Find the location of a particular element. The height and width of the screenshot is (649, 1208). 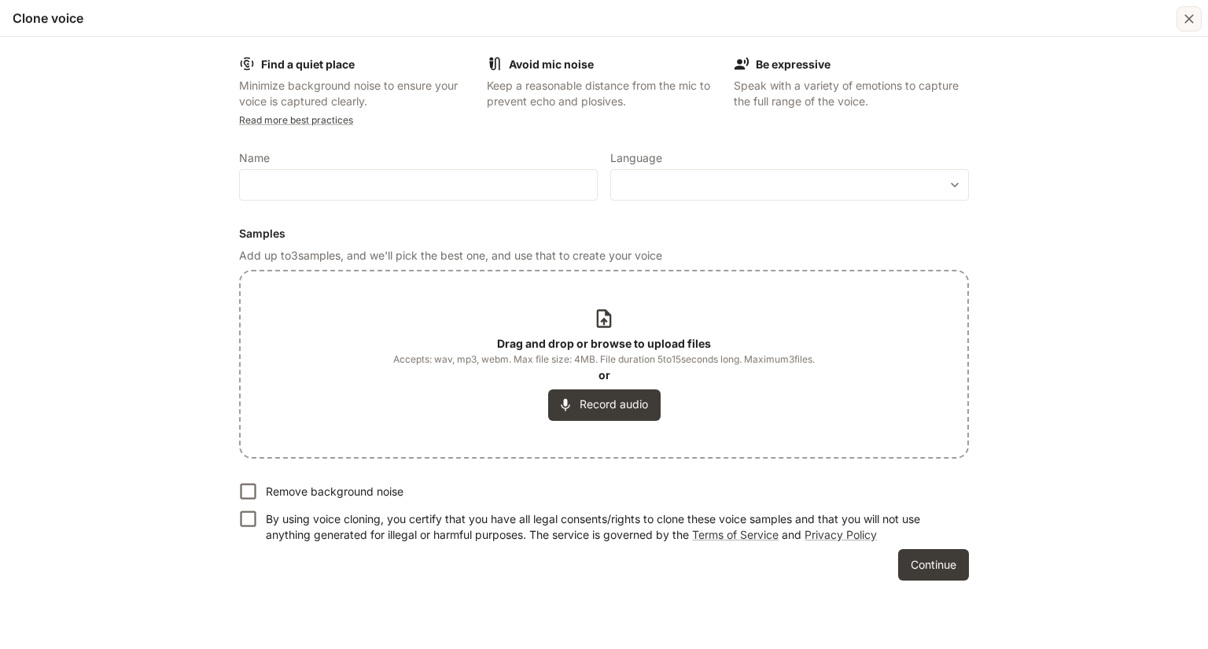

p: Add up to 3 samples, and we'll pick the best one, and use that to create your voice is located at coordinates (604, 256).